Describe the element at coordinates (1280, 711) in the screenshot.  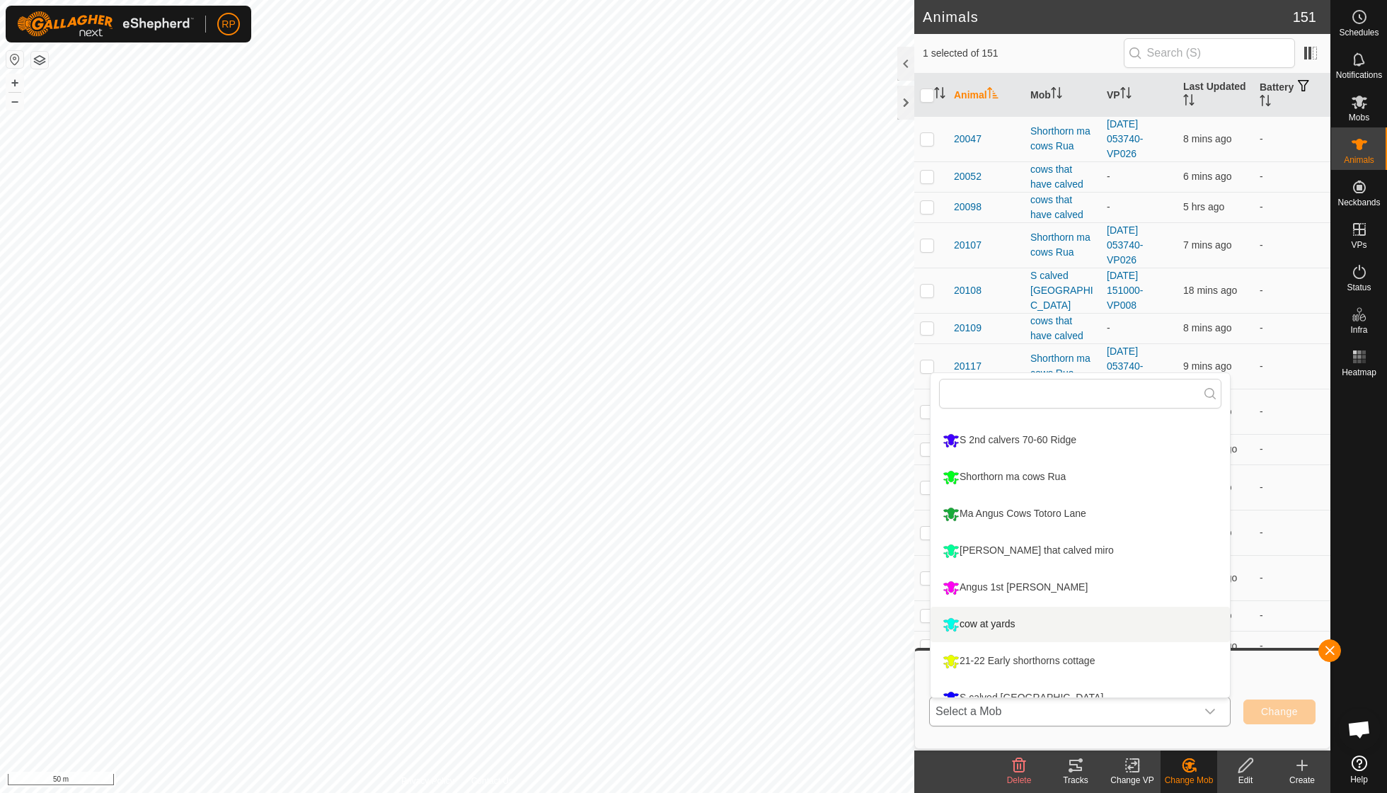
I see `span: Change` at that location.